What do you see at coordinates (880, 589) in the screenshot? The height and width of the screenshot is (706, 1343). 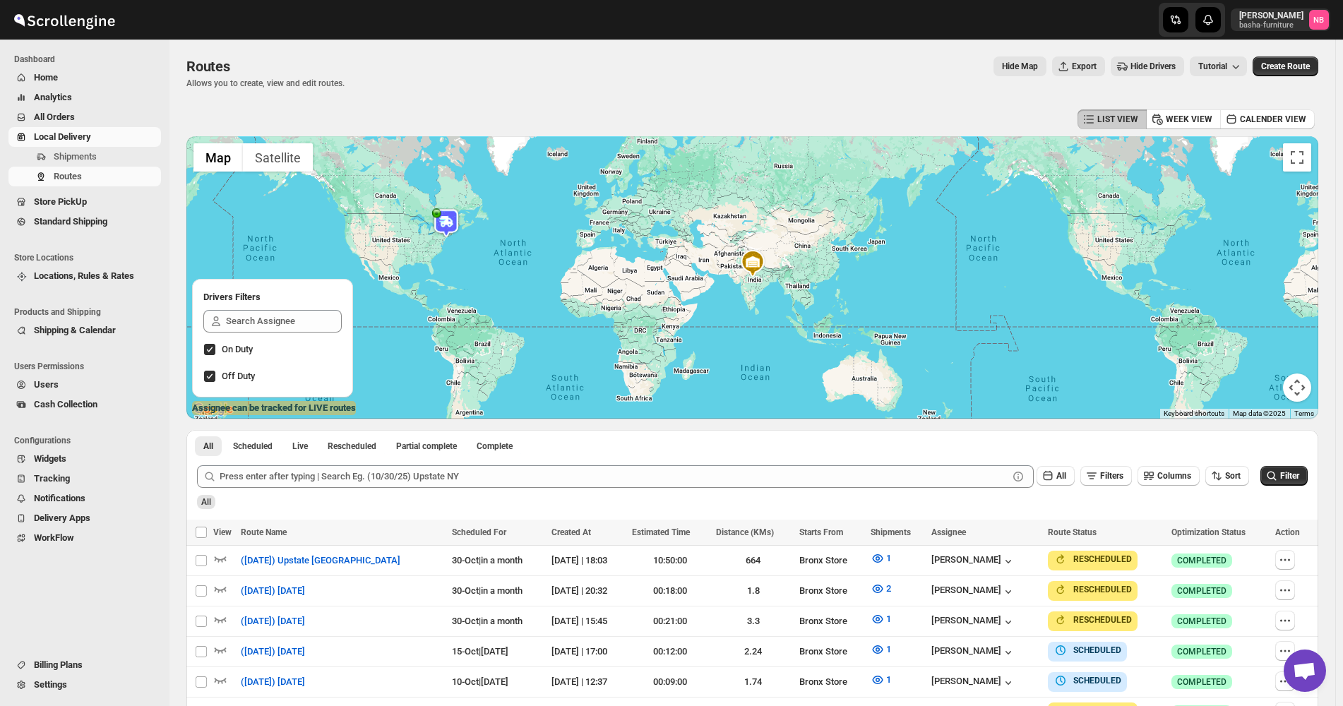 I see `button: 2` at bounding box center [880, 589].